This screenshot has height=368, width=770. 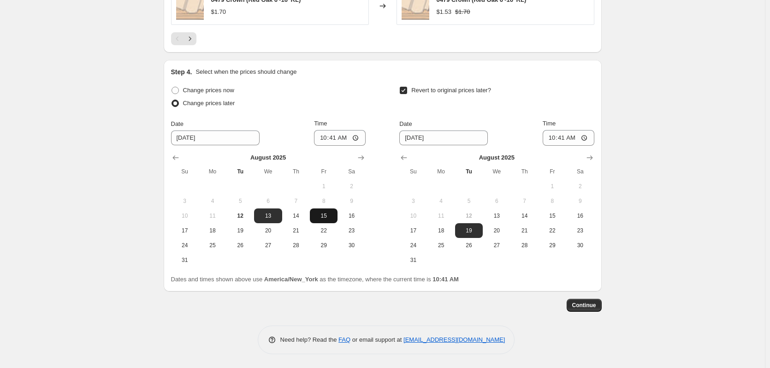 What do you see at coordinates (441, 201) in the screenshot?
I see `button: Monday August 4 2025` at bounding box center [441, 201].